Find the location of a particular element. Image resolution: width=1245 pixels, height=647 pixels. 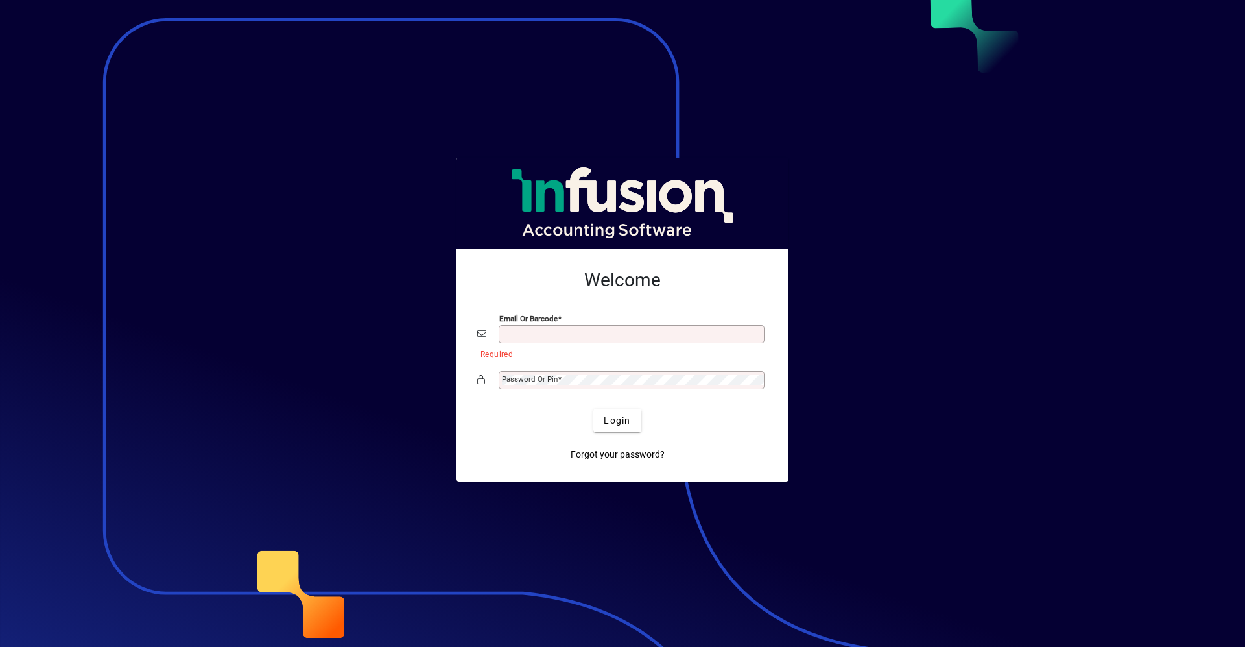

mat-error: Required is located at coordinates (619, 353).